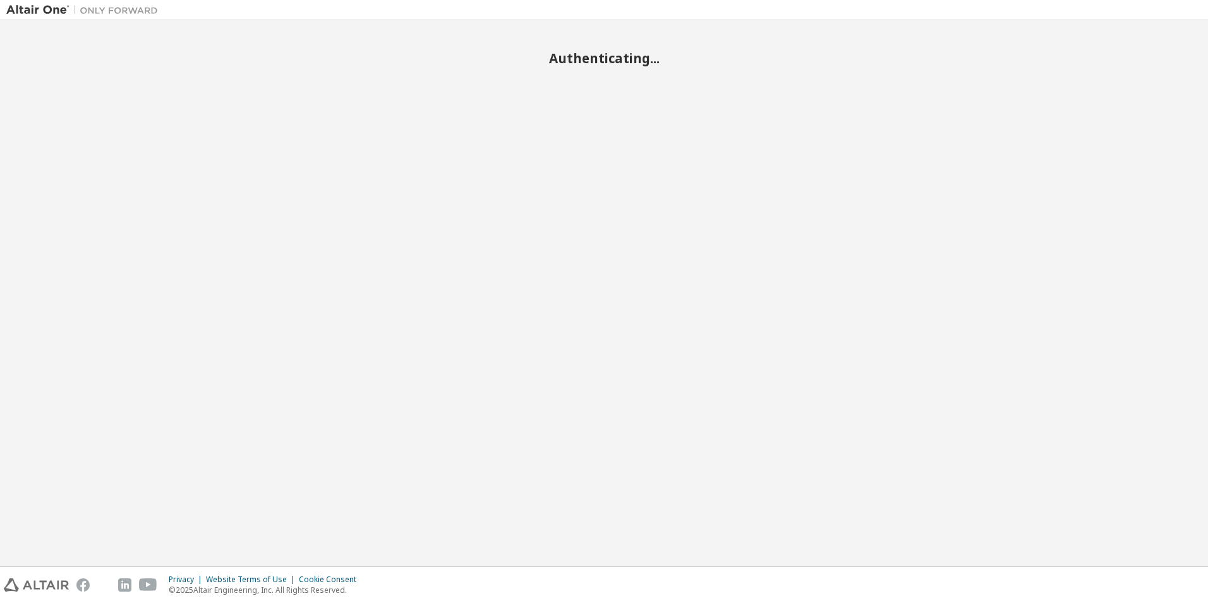 This screenshot has width=1208, height=603. What do you see at coordinates (266, 590) in the screenshot?
I see `p: © 2025 Altair Engineering, Inc. All Rights Reserved.` at bounding box center [266, 590].